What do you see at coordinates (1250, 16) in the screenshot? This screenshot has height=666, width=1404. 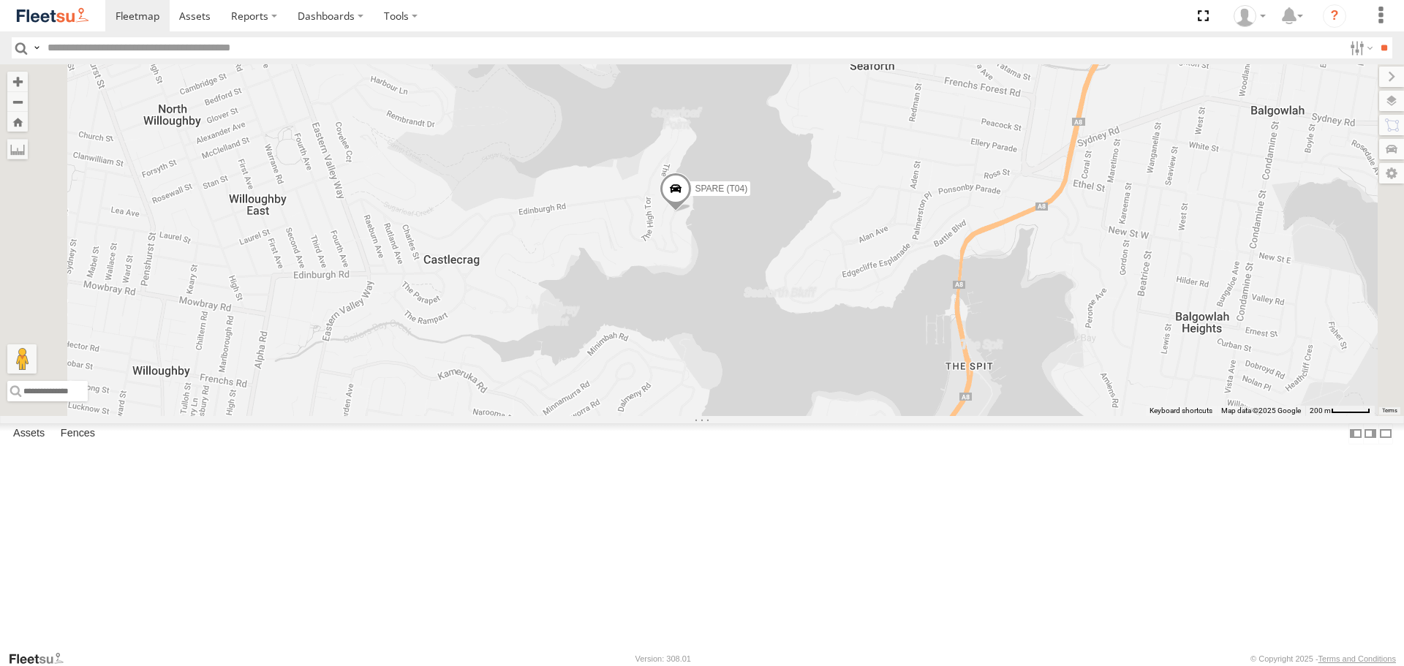 I see `div: Matt Mayall` at bounding box center [1250, 16].